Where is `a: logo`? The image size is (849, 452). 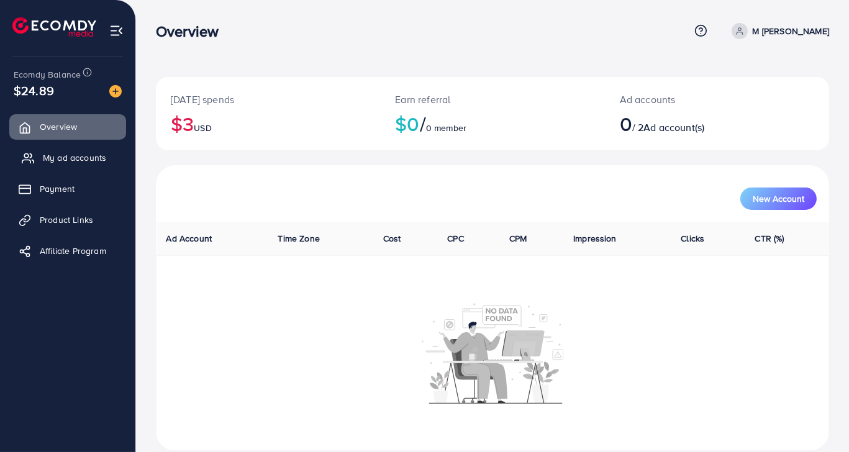
a: logo is located at coordinates (54, 27).